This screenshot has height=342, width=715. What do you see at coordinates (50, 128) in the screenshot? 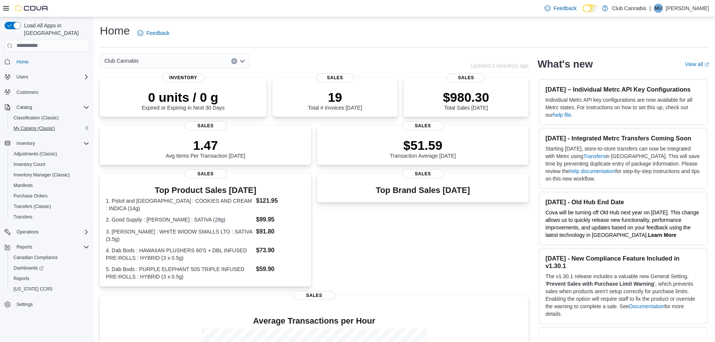
I see `span: My Catalog (Classic)` at bounding box center [50, 128].